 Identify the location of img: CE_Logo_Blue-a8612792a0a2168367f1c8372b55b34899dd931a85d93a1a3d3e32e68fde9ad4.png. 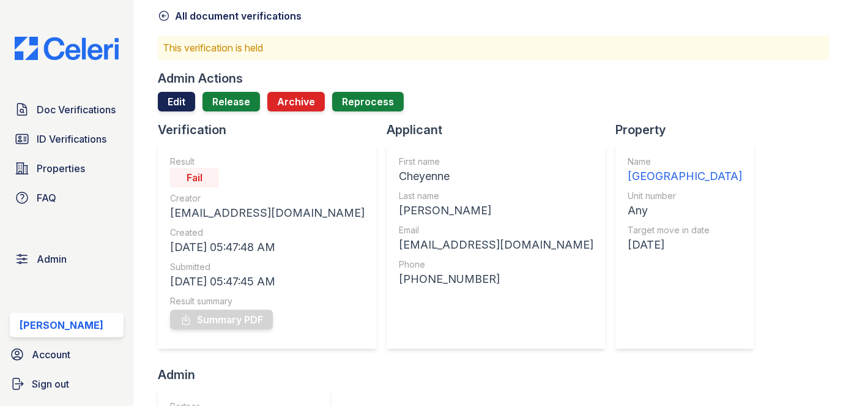
(67, 48).